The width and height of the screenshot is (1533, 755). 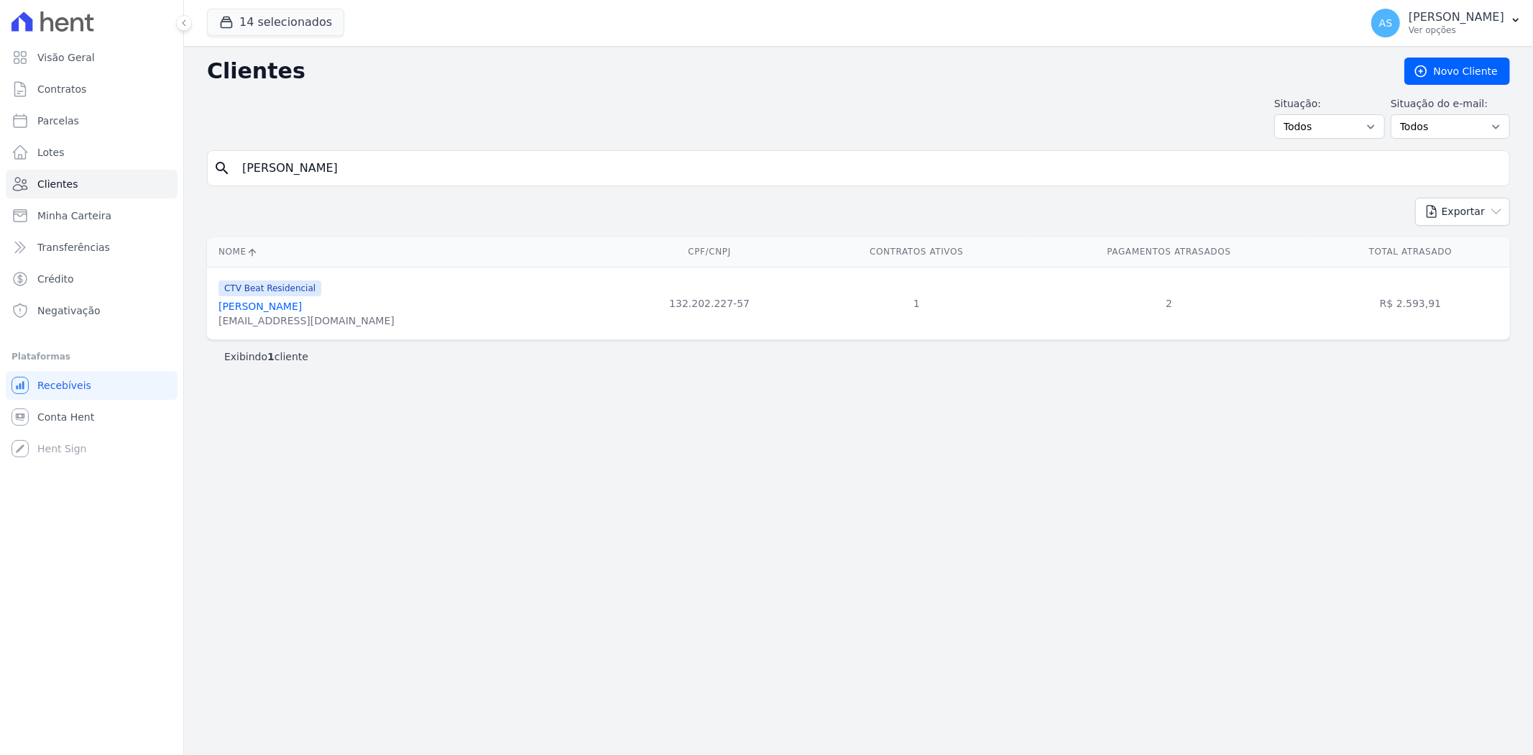 I want to click on a: Transferências, so click(x=91, y=247).